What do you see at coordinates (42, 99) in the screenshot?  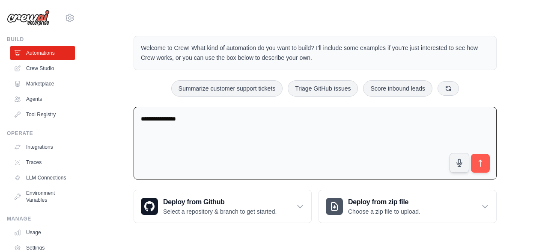 I see `a: Agents` at bounding box center [42, 99].